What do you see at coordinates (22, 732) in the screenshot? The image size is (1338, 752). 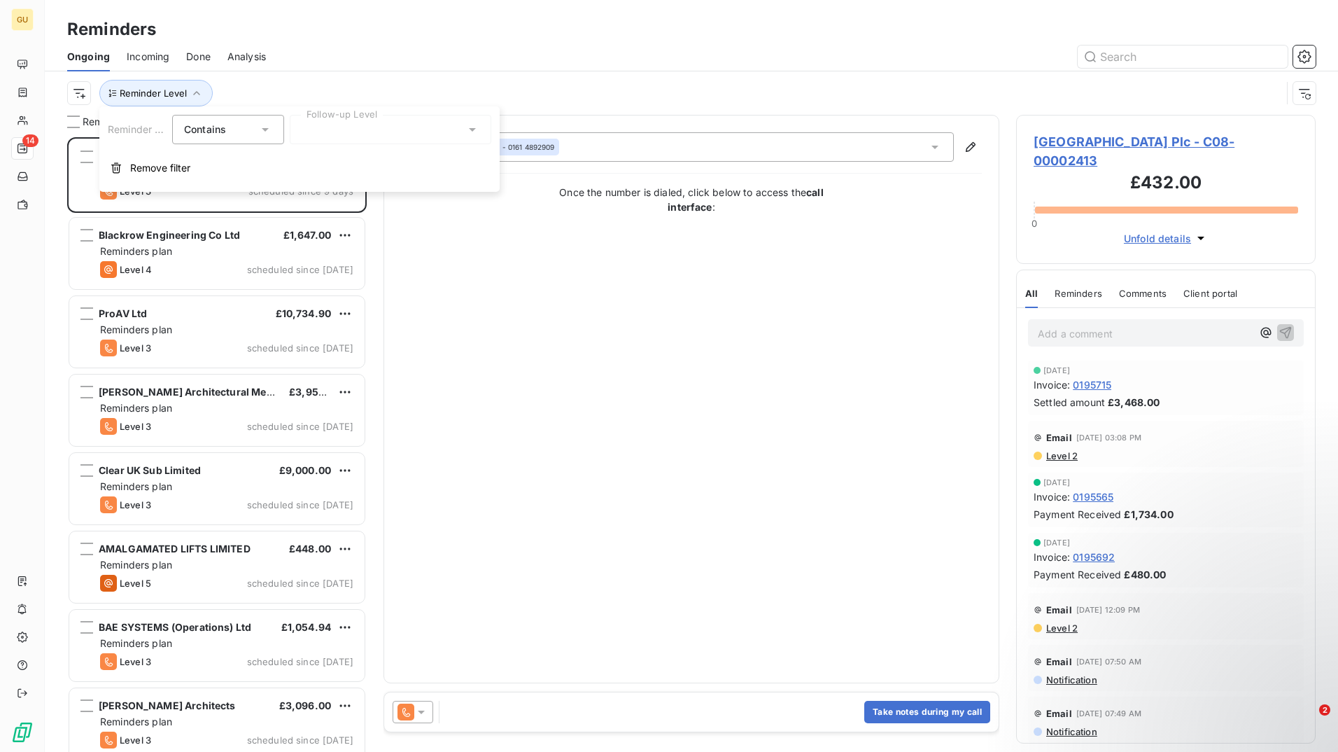 I see `img: Logo LeanPay` at bounding box center [22, 732].